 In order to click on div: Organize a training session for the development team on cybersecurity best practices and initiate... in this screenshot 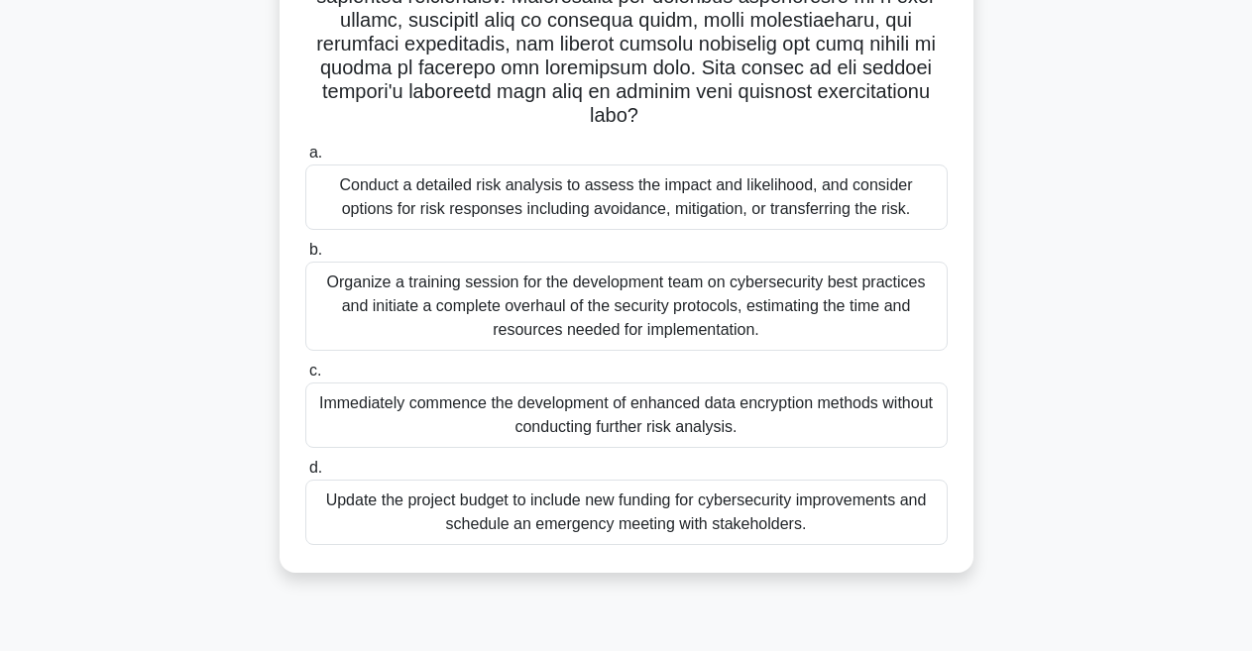, I will do `click(626, 306)`.